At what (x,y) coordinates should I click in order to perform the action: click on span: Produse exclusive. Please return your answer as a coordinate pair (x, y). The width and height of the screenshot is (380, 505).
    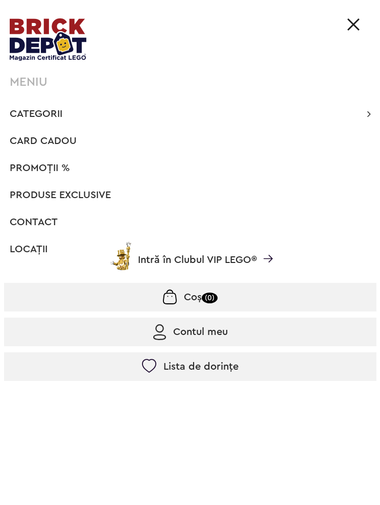
    Looking at the image, I should click on (60, 195).